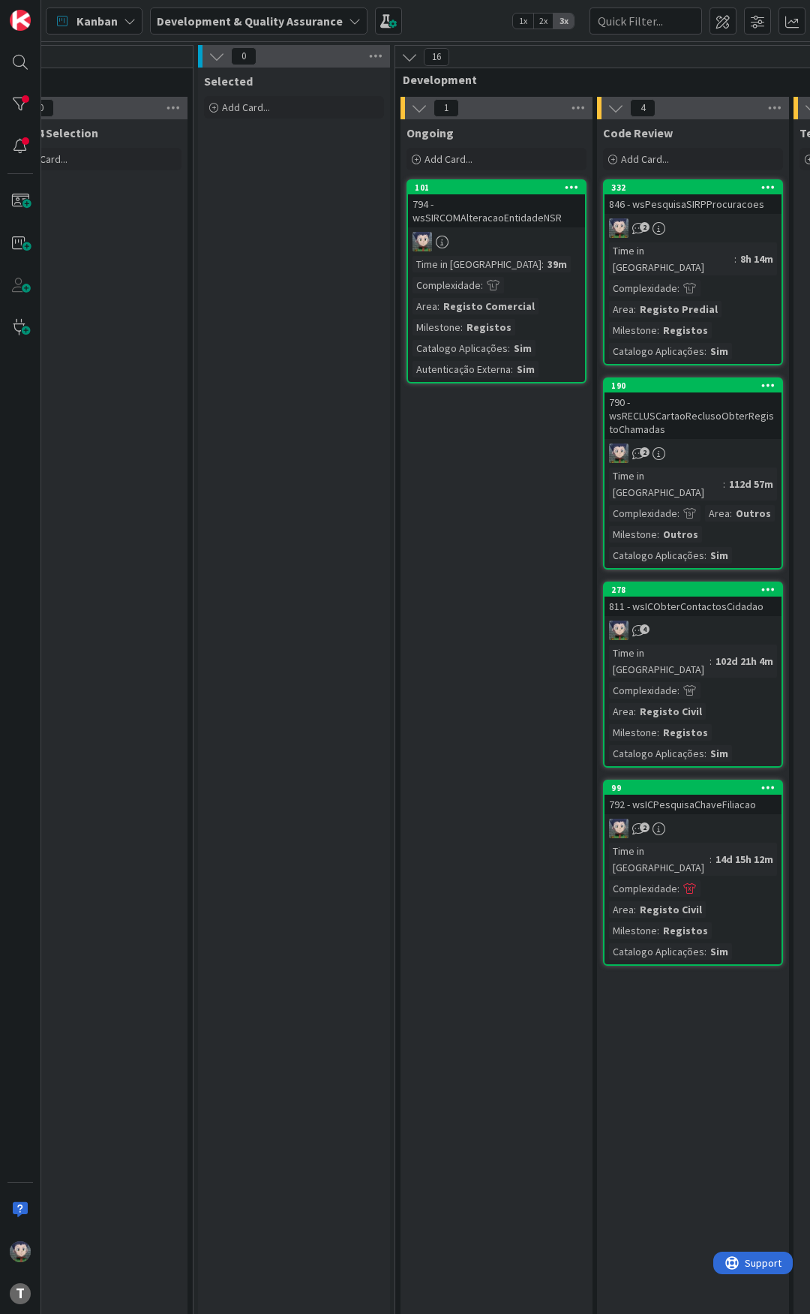 This screenshot has width=810, height=1314. I want to click on div: Outros, so click(753, 513).